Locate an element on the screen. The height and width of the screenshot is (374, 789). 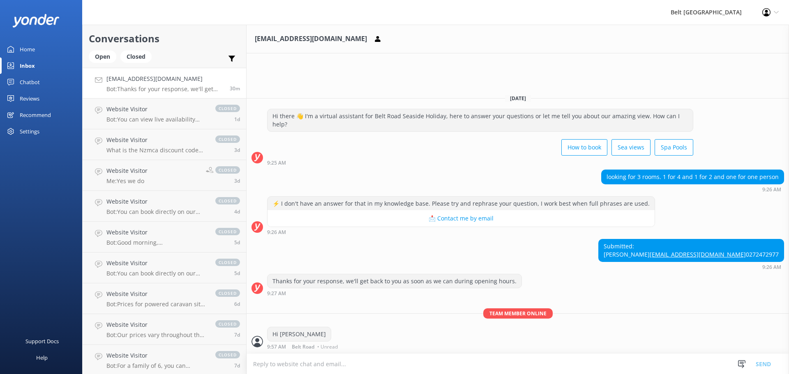
div: Closed is located at coordinates (136, 57).